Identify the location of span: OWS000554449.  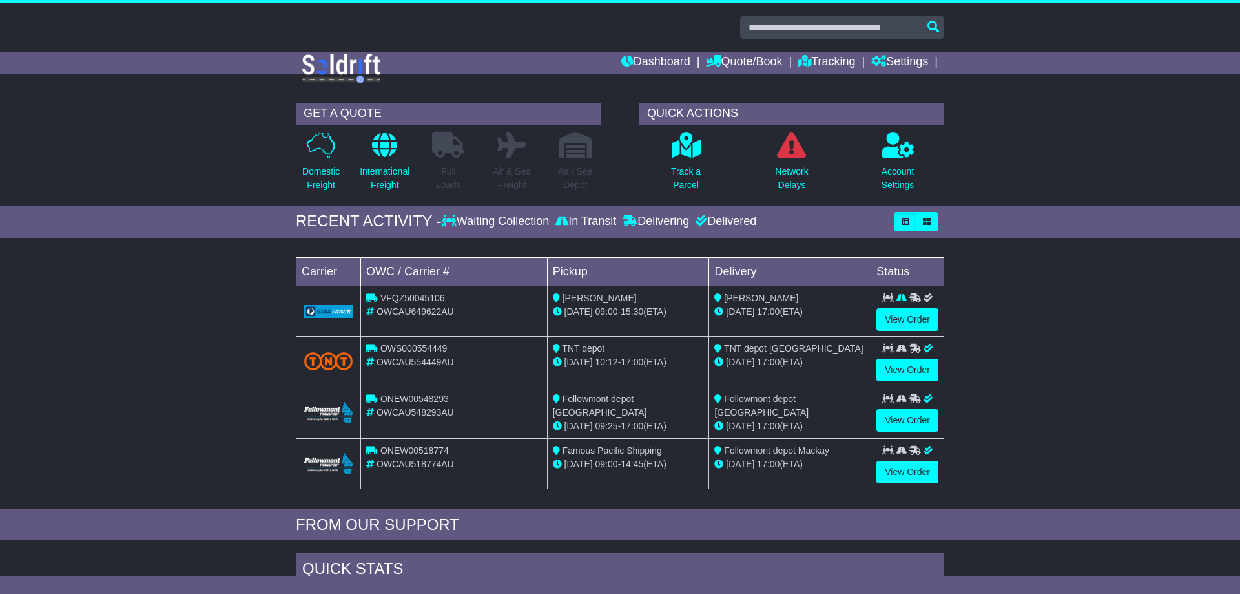
(414, 348).